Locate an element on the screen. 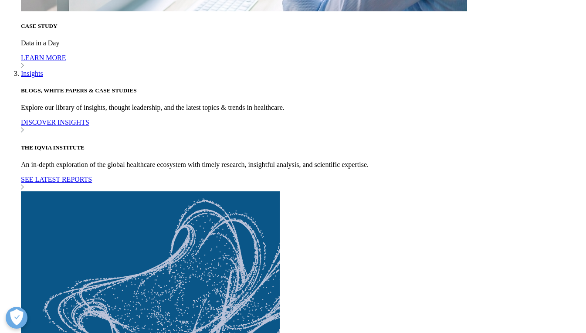  h5: CASE STUDY is located at coordinates (301, 26).